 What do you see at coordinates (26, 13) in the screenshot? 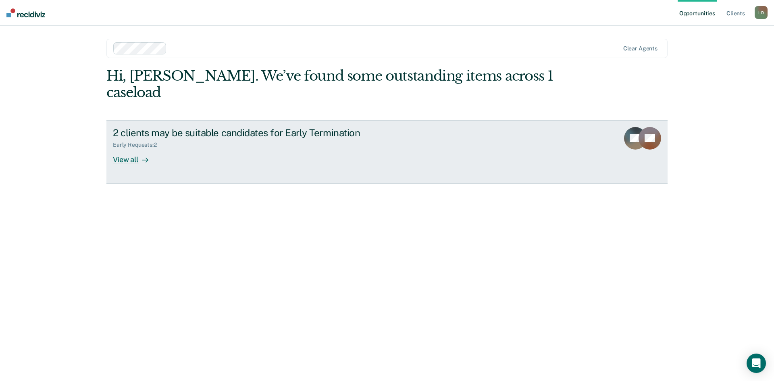
I see `img: Recidiviz` at bounding box center [26, 13].